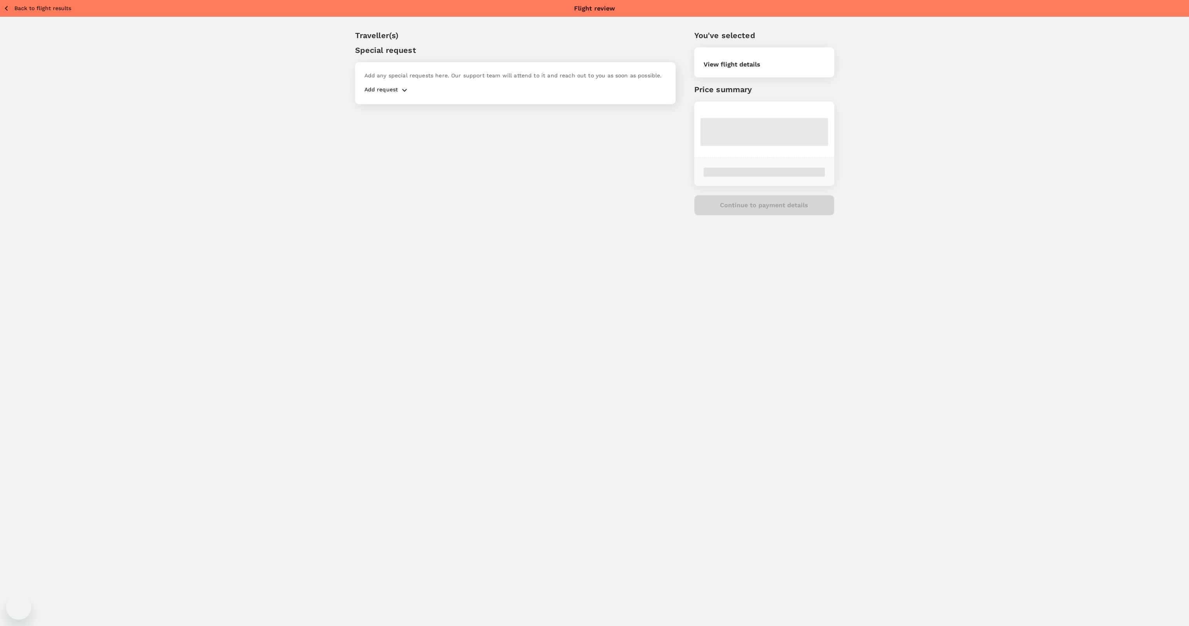 The width and height of the screenshot is (1189, 626). What do you see at coordinates (765, 89) in the screenshot?
I see `p: Price summary` at bounding box center [765, 89].